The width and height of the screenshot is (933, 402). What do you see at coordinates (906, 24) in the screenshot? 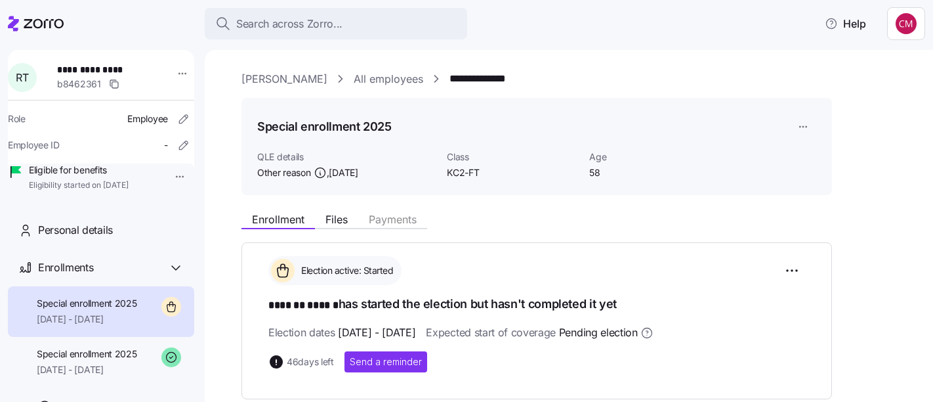
I see `img: c76f7742dad050c3772ef460a101715e` at bounding box center [906, 24].